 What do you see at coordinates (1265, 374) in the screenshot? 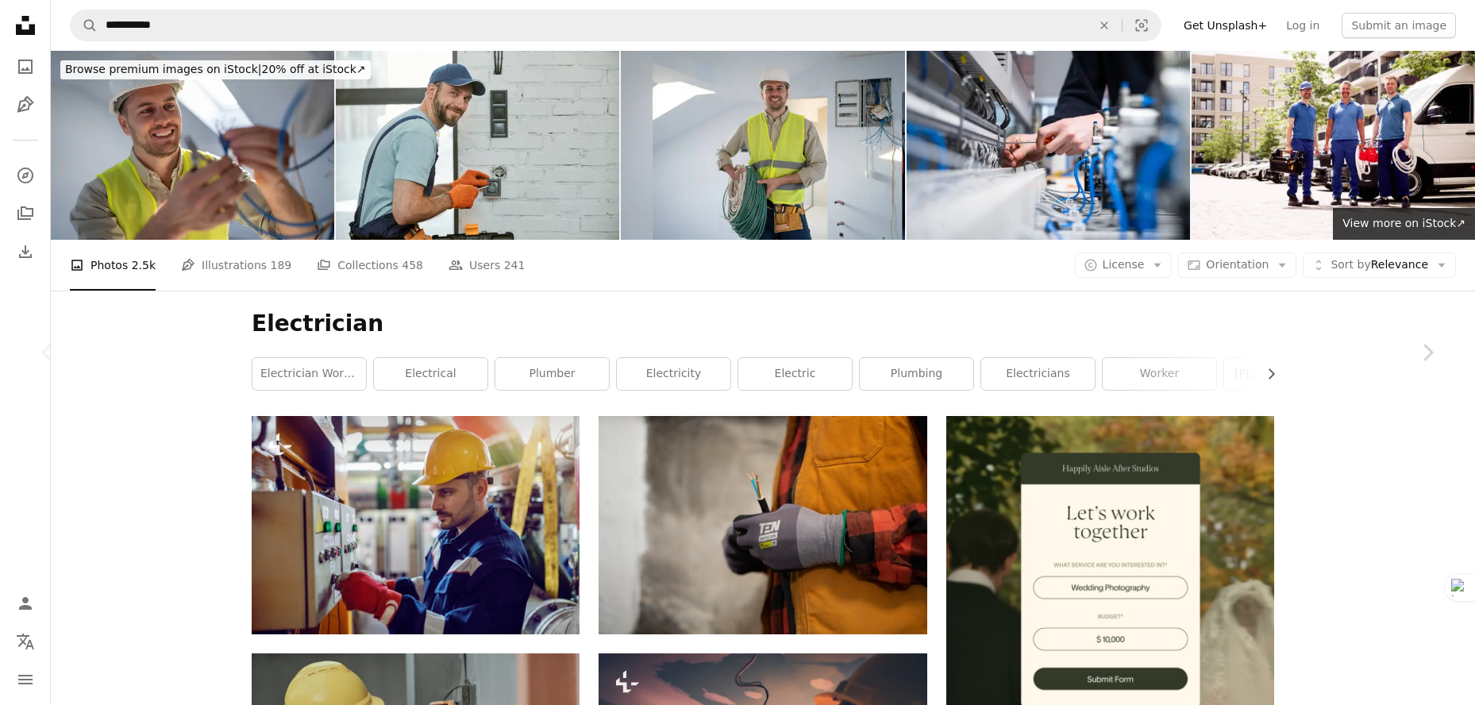
I see `button: scroll list to the right` at bounding box center [1265, 374].